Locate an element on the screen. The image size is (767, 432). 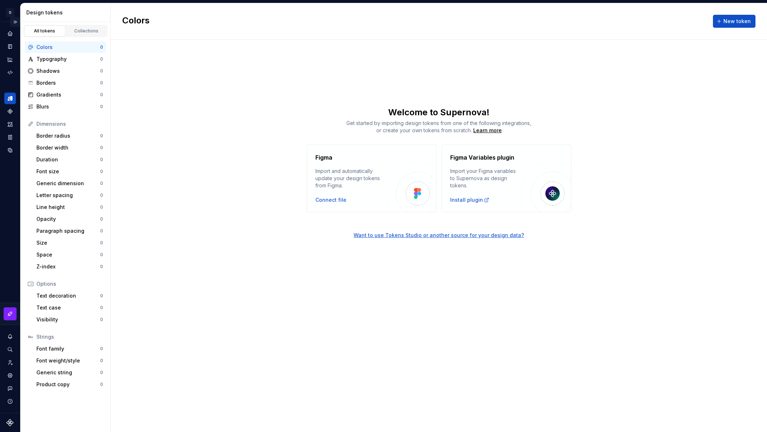
a: Size0 is located at coordinates (70, 243).